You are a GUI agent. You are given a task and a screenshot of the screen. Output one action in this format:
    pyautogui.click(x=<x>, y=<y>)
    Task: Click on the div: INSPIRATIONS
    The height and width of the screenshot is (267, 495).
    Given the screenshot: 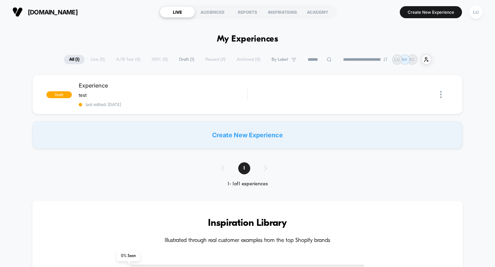 What is the action you would take?
    pyautogui.click(x=283, y=12)
    